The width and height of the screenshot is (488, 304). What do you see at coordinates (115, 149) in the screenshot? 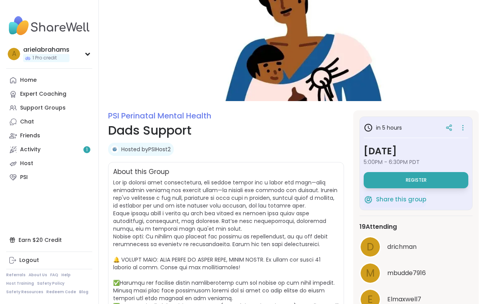
I see `img: PSIHost2` at bounding box center [115, 149].